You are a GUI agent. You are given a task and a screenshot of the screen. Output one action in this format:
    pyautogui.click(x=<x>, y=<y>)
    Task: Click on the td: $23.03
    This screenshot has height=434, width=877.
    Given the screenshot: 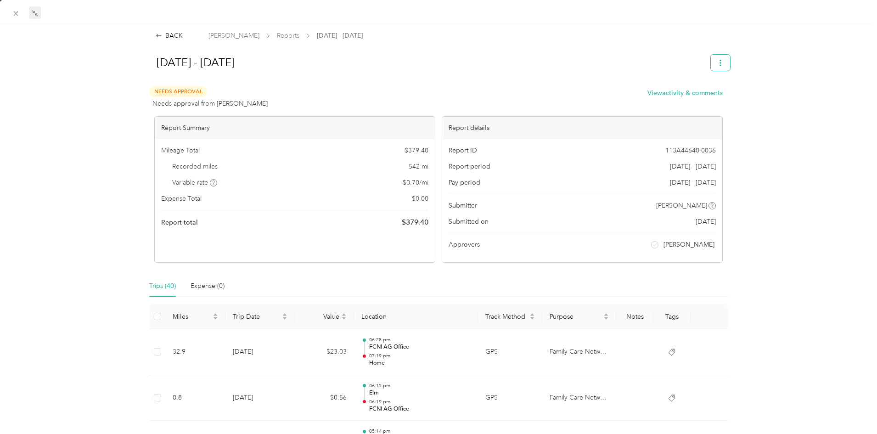 What is the action you would take?
    pyautogui.click(x=324, y=352)
    